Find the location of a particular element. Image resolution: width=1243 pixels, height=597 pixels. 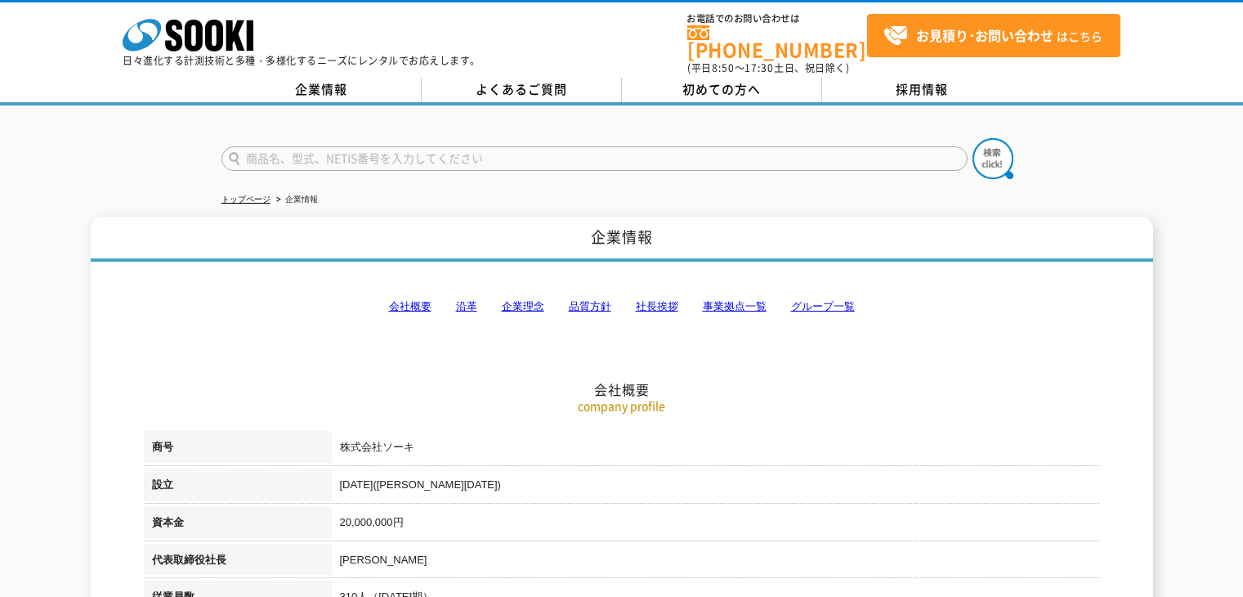

a: 社長挨拶 is located at coordinates (657, 306).